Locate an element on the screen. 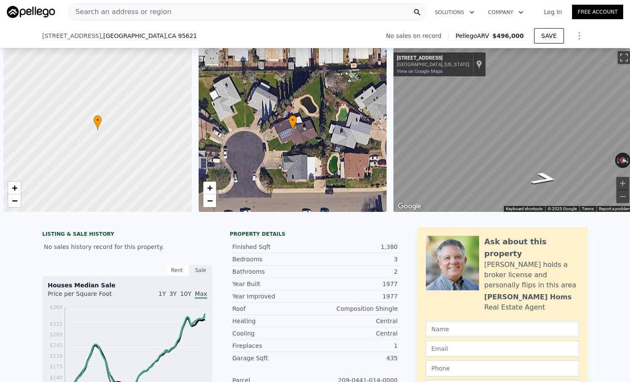 Image resolution: width=630 pixels, height=382 pixels. button: Company is located at coordinates (505, 12).